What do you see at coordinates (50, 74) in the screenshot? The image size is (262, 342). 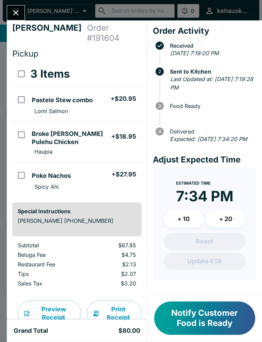 I see `h3: 3 Items` at bounding box center [50, 74].